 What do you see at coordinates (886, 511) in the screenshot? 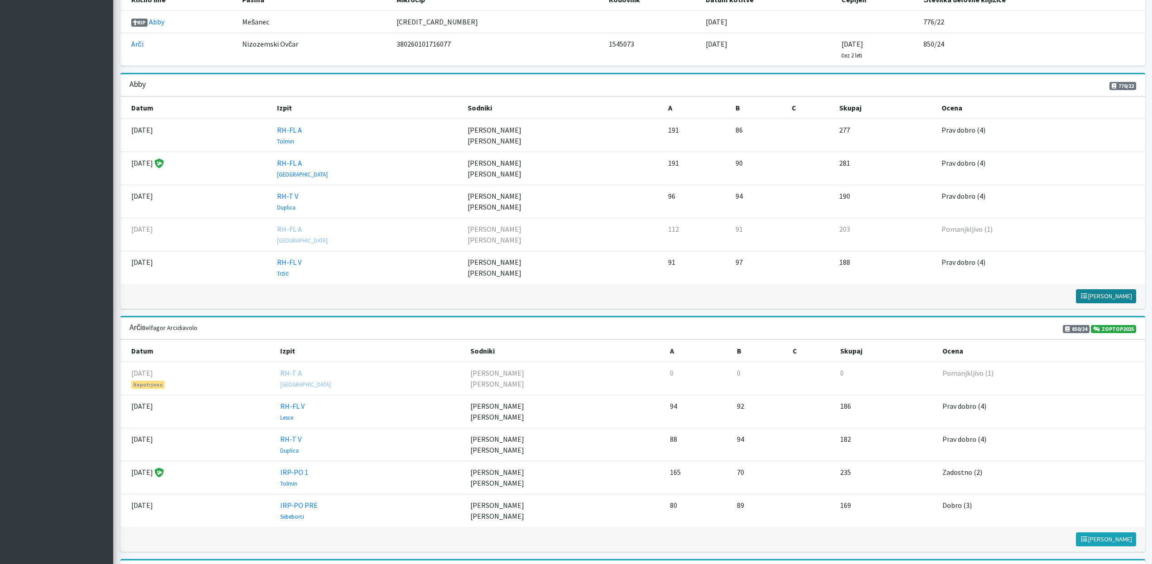
I see `td: 169` at bounding box center [886, 511].